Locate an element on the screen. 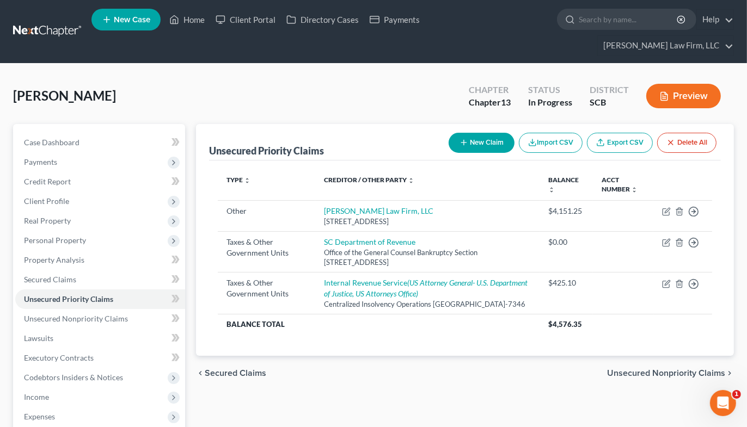 The height and width of the screenshot is (427, 747). span: Income is located at coordinates (36, 397).